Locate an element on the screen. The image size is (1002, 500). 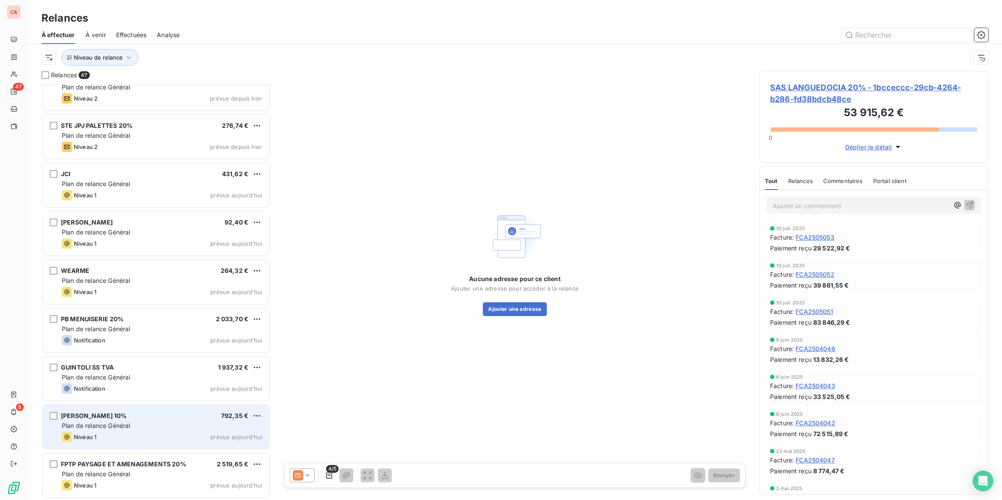
span: Effectuées is located at coordinates (131, 35).